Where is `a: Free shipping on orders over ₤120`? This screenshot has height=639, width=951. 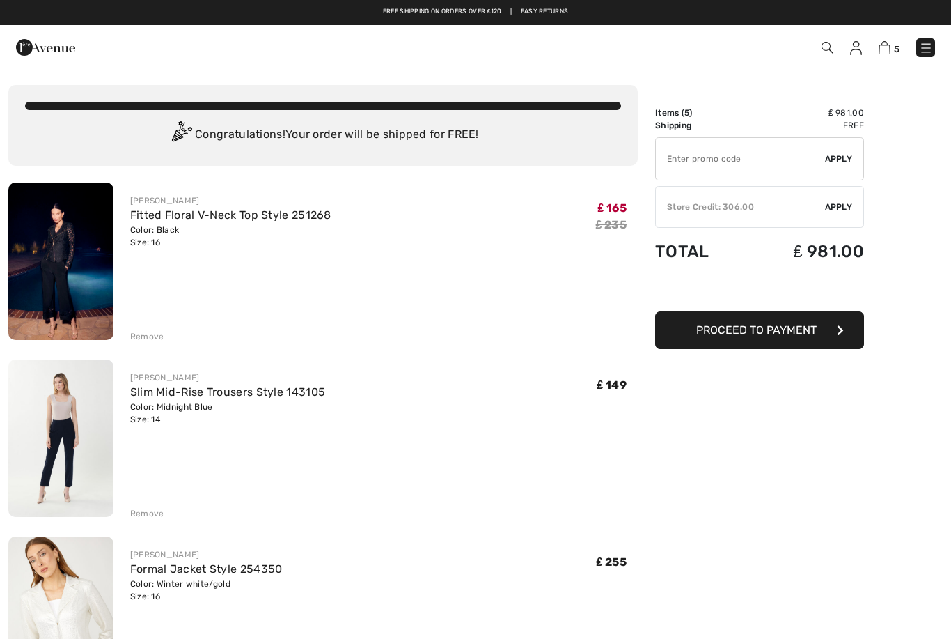 a: Free shipping on orders over ₤120 is located at coordinates (442, 12).